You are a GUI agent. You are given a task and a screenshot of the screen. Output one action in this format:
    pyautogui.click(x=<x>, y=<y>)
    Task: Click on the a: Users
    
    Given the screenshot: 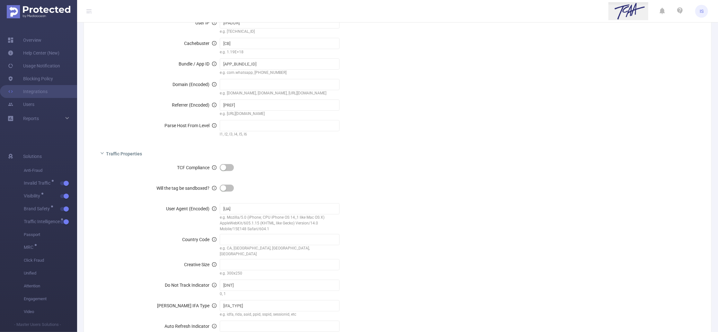 What is the action you would take?
    pyautogui.click(x=21, y=104)
    